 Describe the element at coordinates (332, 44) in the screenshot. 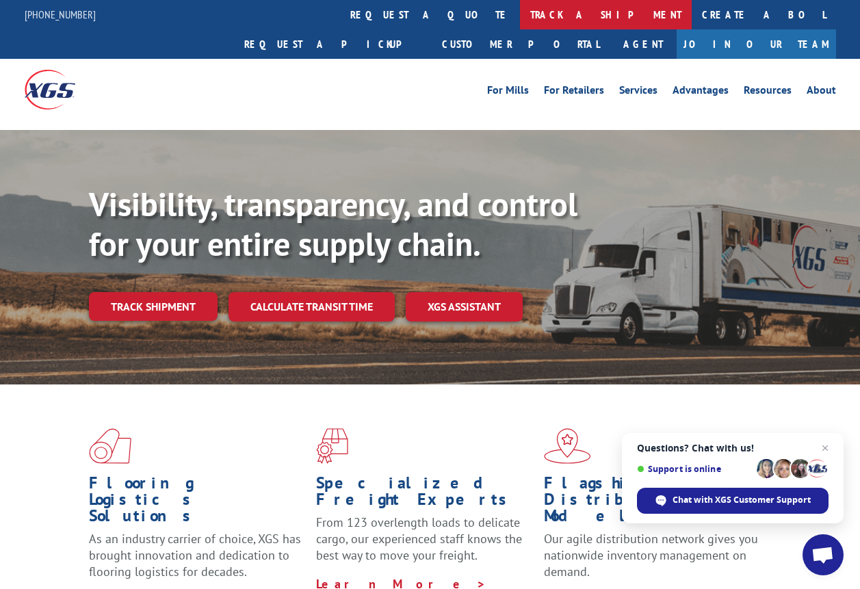

I see `a: Request a pickup` at that location.